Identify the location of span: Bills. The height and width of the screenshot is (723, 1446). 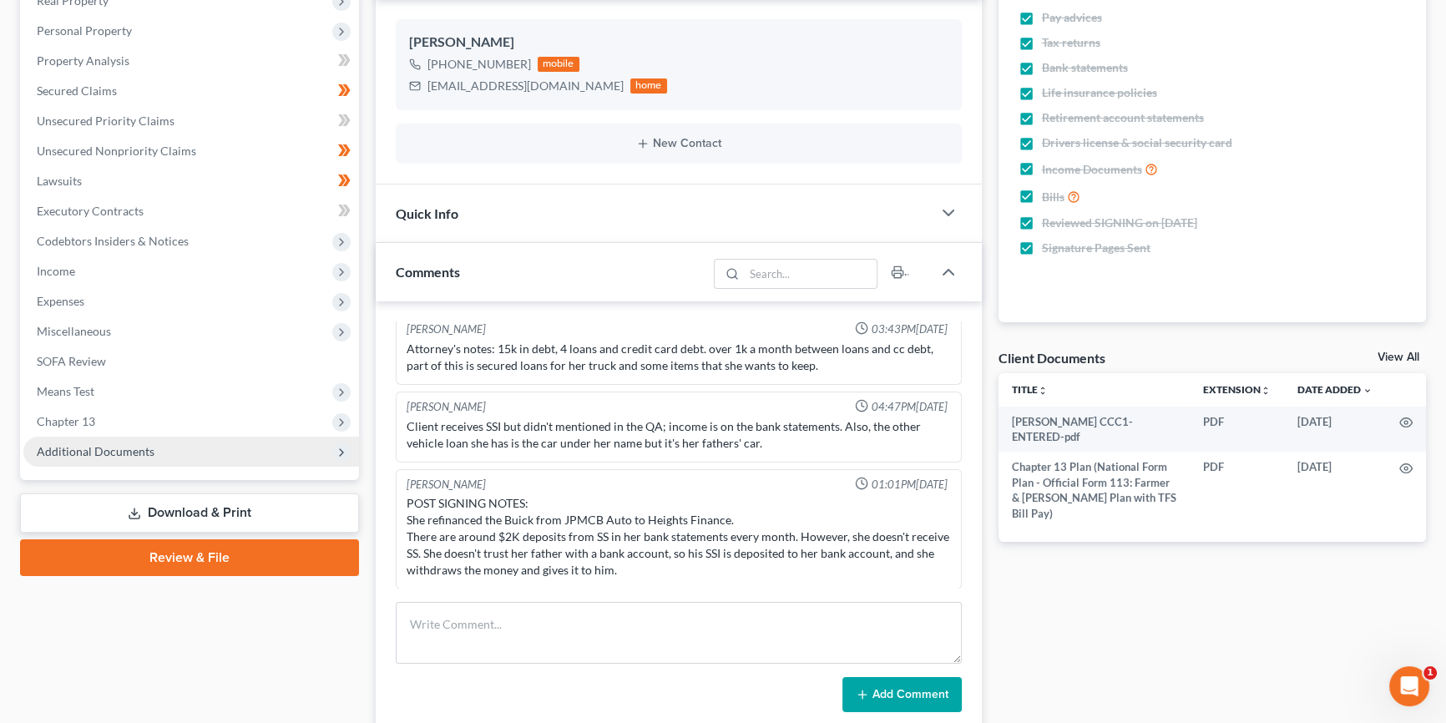
(1053, 197).